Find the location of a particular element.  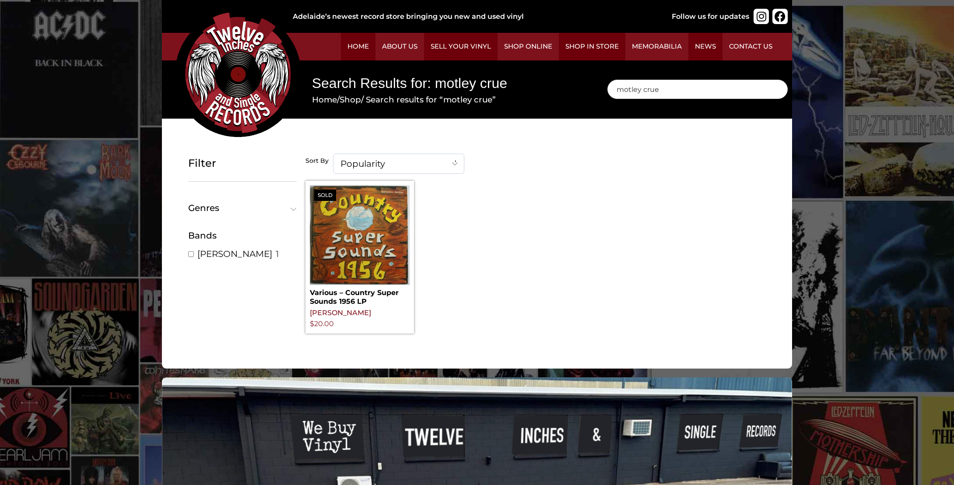

input: Search is located at coordinates (698, 89).